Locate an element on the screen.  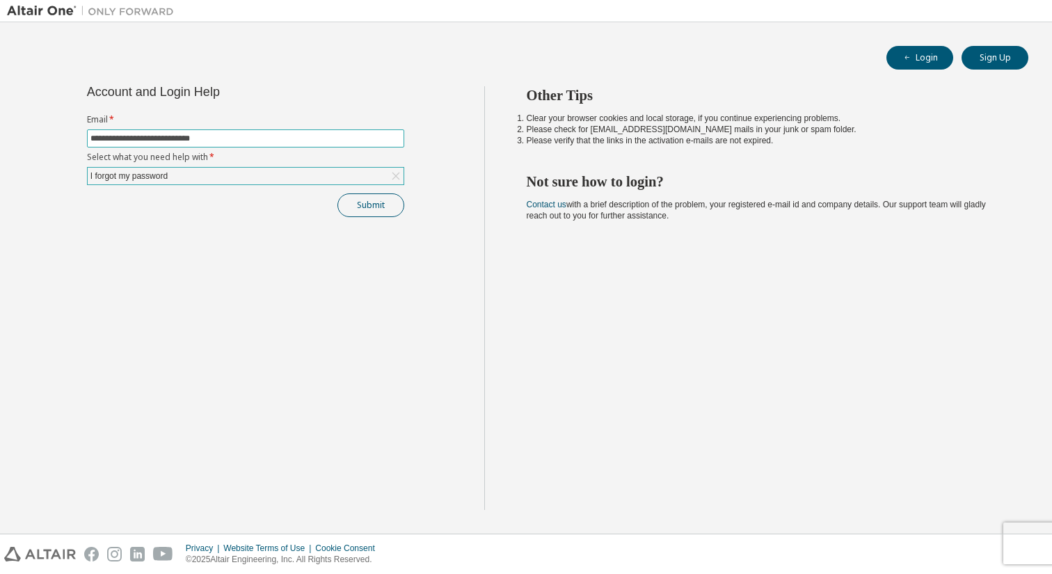
img: altair_logo.svg is located at coordinates (40, 554).